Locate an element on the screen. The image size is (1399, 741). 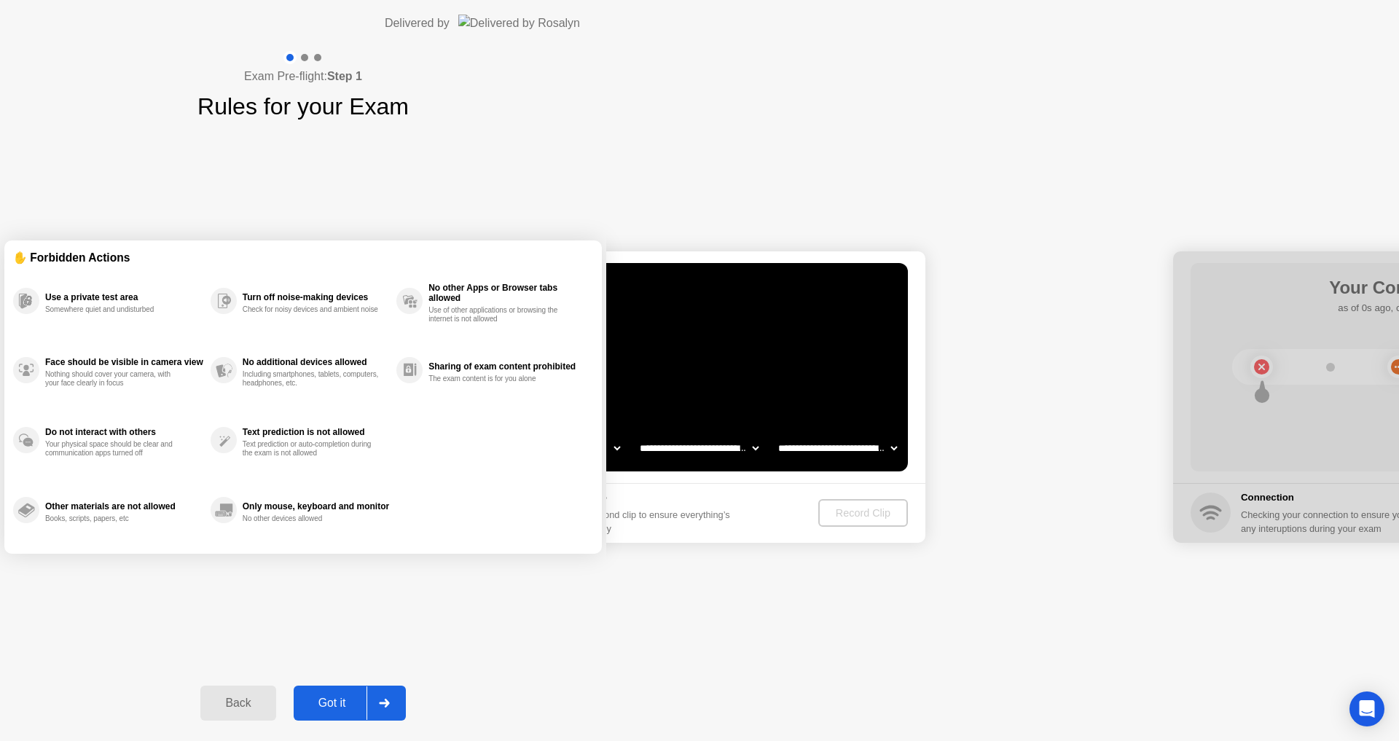
div: Turn off noise-making devices is located at coordinates (315, 297).